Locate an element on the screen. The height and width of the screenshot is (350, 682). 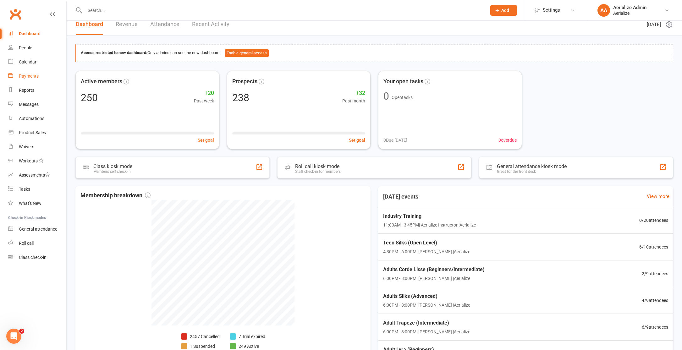
a: Workouts is located at coordinates (37, 161).